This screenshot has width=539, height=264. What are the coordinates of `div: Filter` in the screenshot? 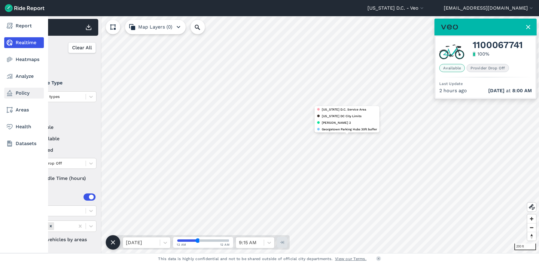 It's located at (60, 48).